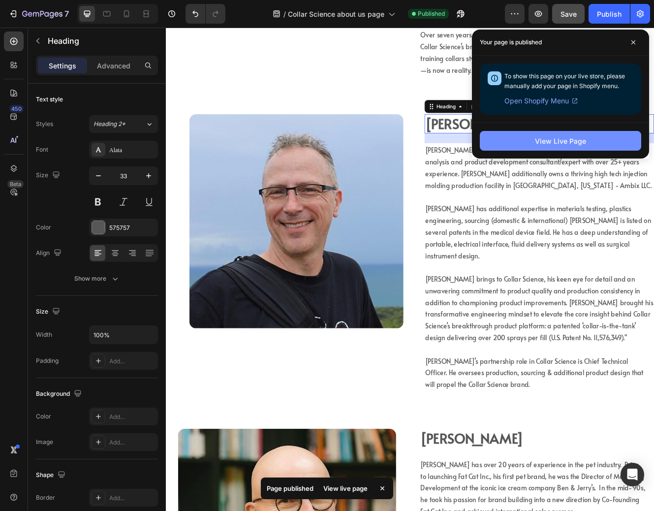 The width and height of the screenshot is (654, 511). Describe the element at coordinates (132, 150) in the screenshot. I see `div: Alata` at that location.